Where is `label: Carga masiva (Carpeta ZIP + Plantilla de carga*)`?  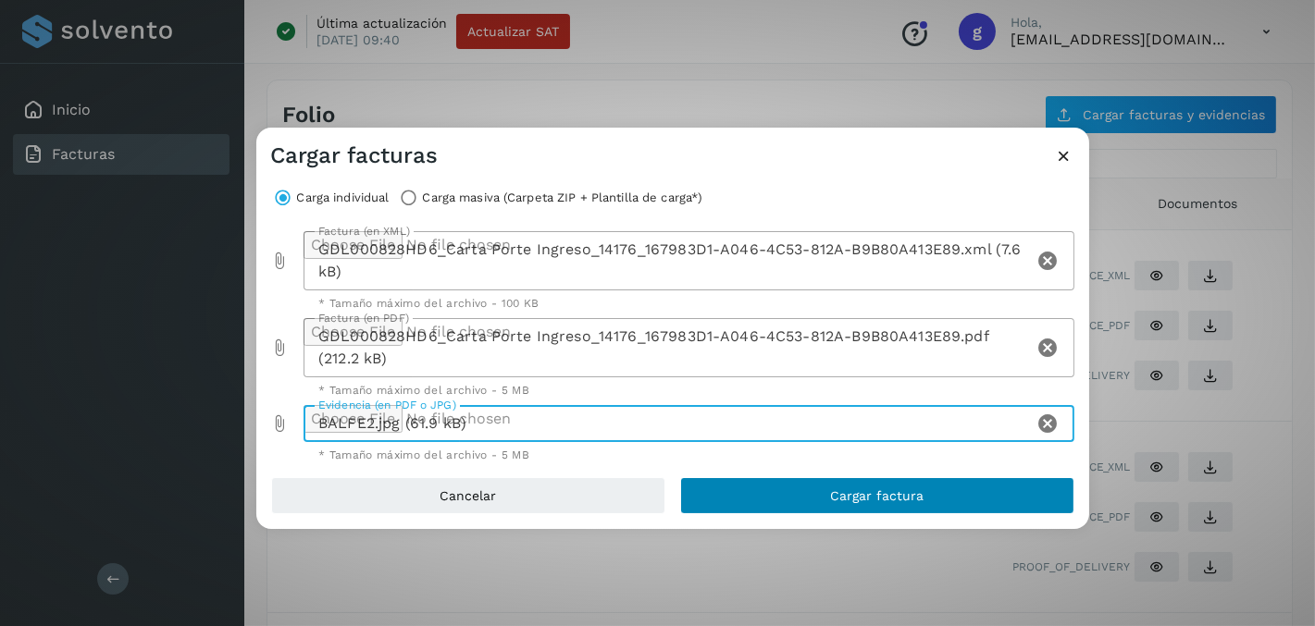
label: Carga masiva (Carpeta ZIP + Plantilla de carga*) is located at coordinates (562, 198).